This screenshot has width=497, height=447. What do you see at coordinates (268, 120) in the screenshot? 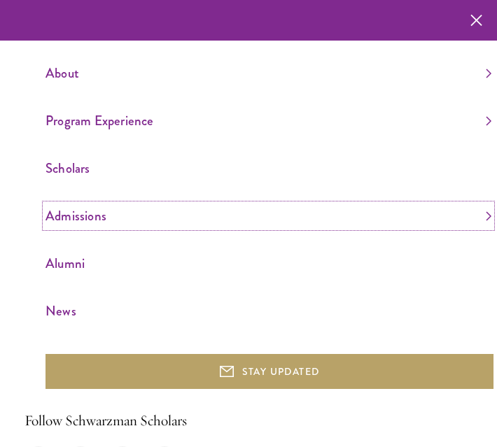
I see `a: Program Experience` at bounding box center [268, 120].